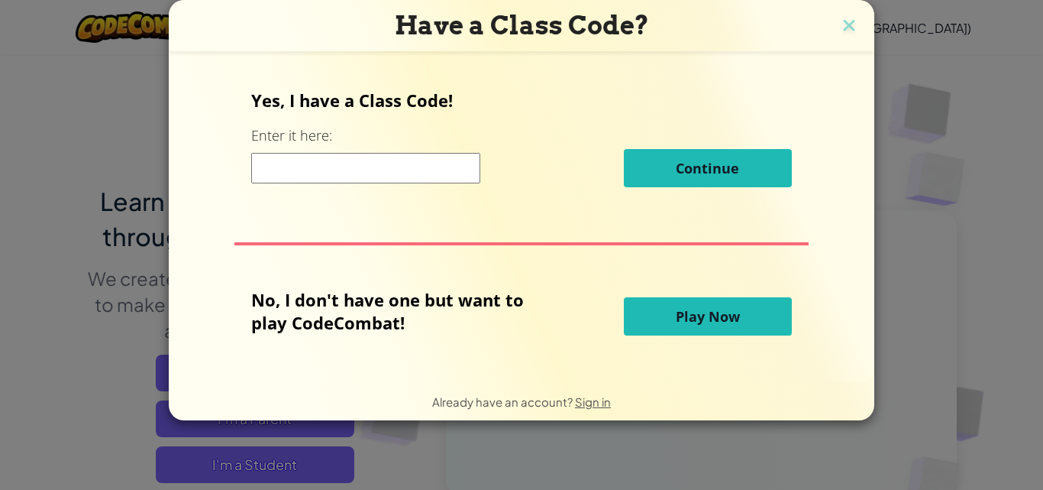  Describe the element at coordinates (522, 25) in the screenshot. I see `span: Have a Class Code?` at that location.